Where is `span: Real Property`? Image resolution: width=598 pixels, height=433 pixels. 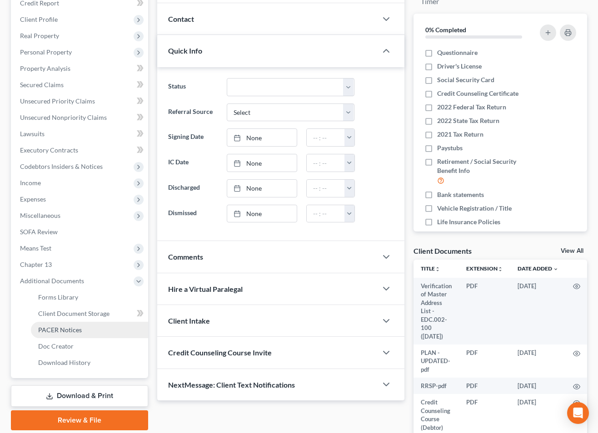 span: Real Property is located at coordinates (40, 35).